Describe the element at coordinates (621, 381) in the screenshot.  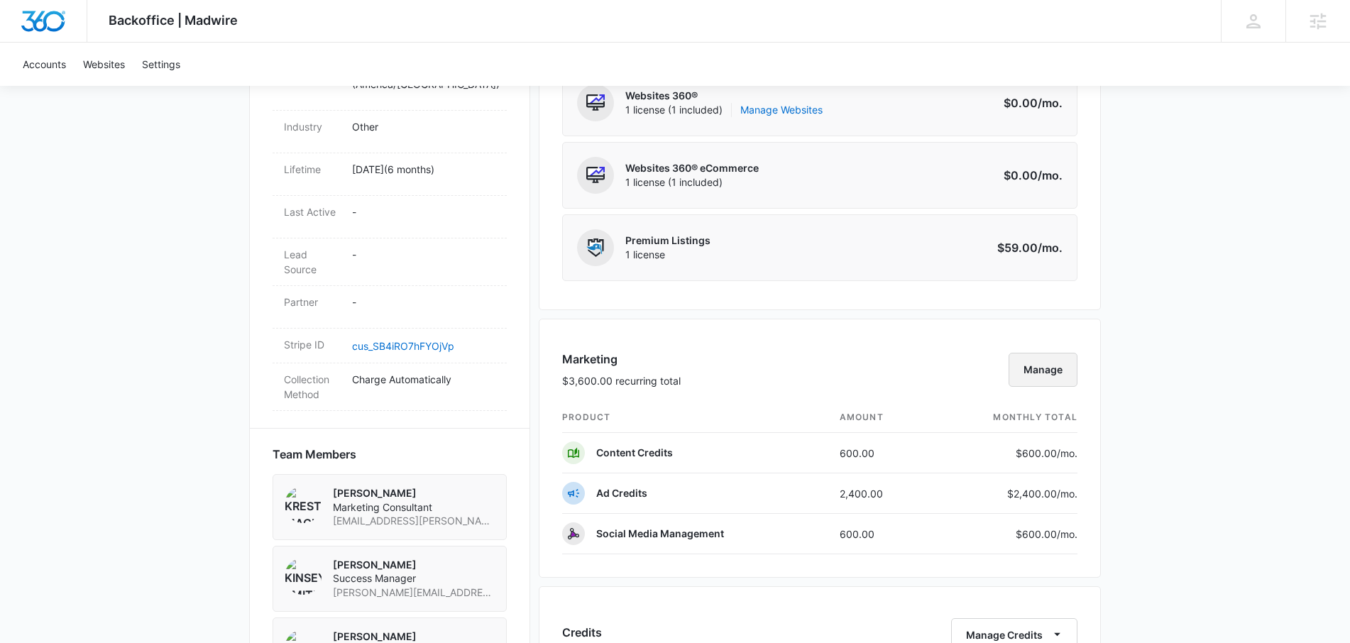
I see `p: $3,600.00 recurring total` at that location.